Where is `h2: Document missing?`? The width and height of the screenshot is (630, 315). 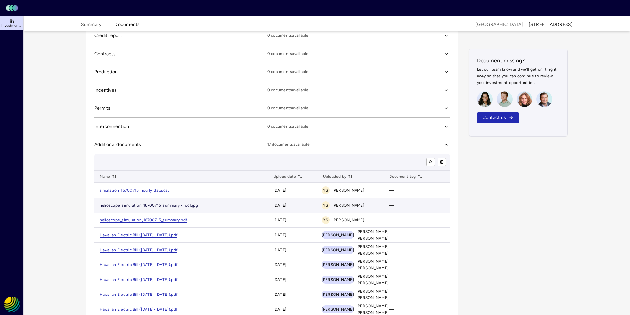
h2: Document missing? is located at coordinates (519, 62).